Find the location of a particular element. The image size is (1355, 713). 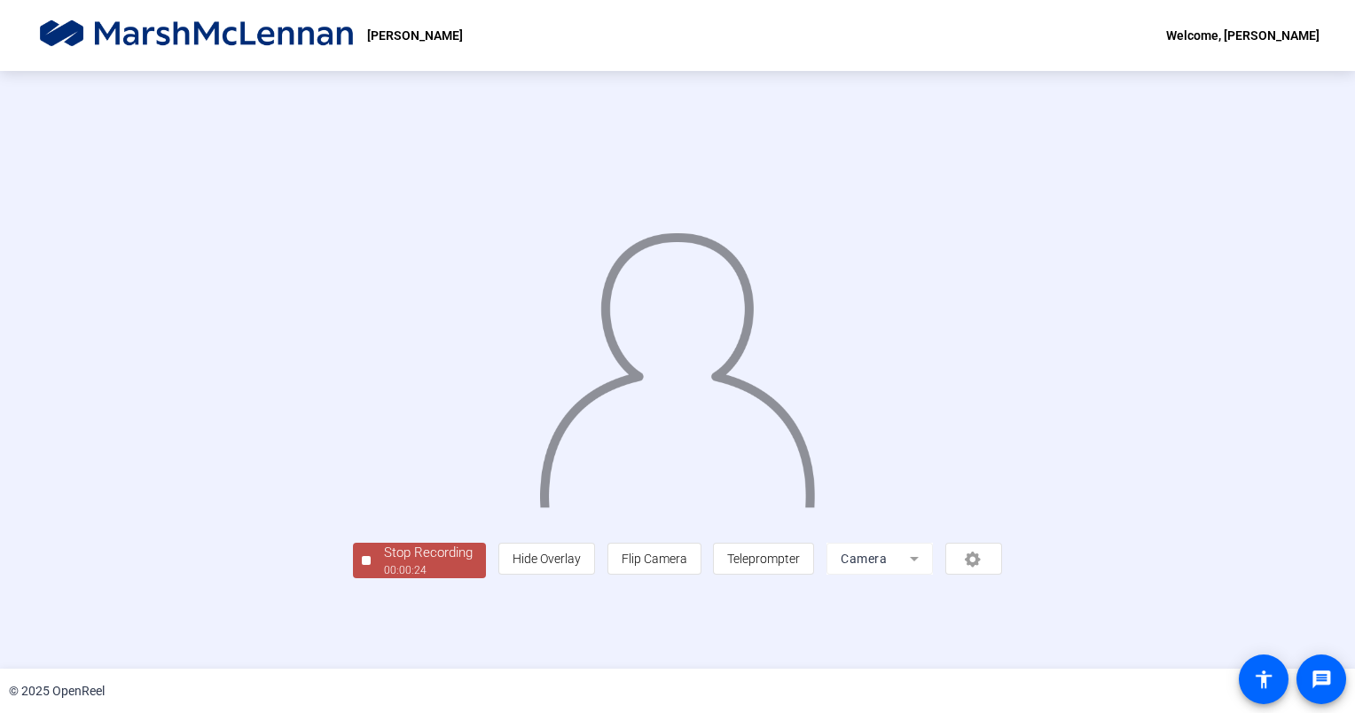

span: Flip Camera is located at coordinates (655, 559).